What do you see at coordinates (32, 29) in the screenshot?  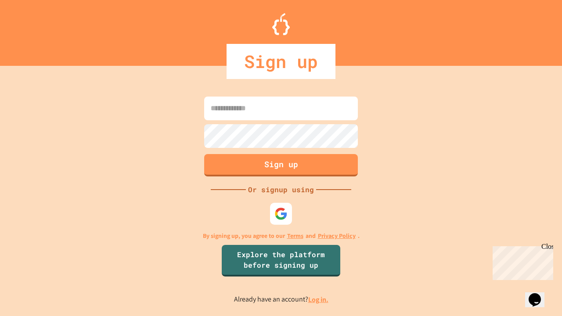 I see `div: Chat with us now!Close` at bounding box center [32, 29].